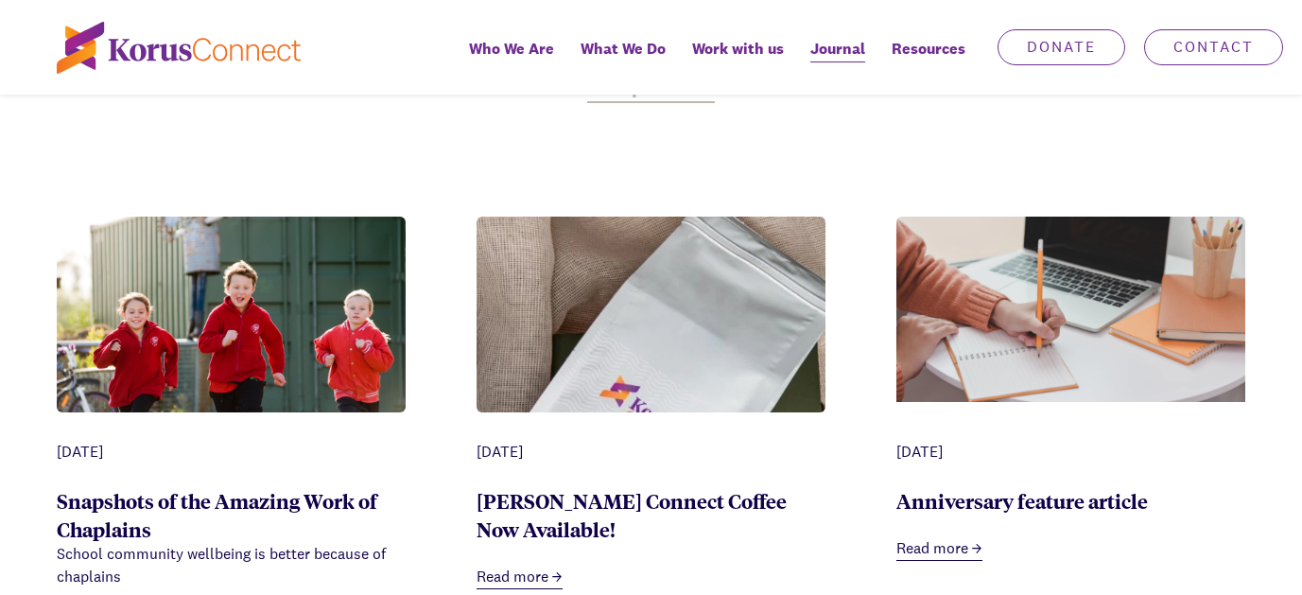 This screenshot has width=1302, height=595. I want to click on a: Journal, so click(838, 60).